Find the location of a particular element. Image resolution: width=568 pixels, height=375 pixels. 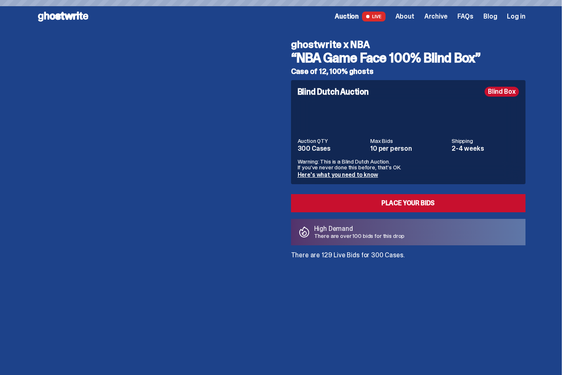

a: Place your Bids is located at coordinates (409, 203).